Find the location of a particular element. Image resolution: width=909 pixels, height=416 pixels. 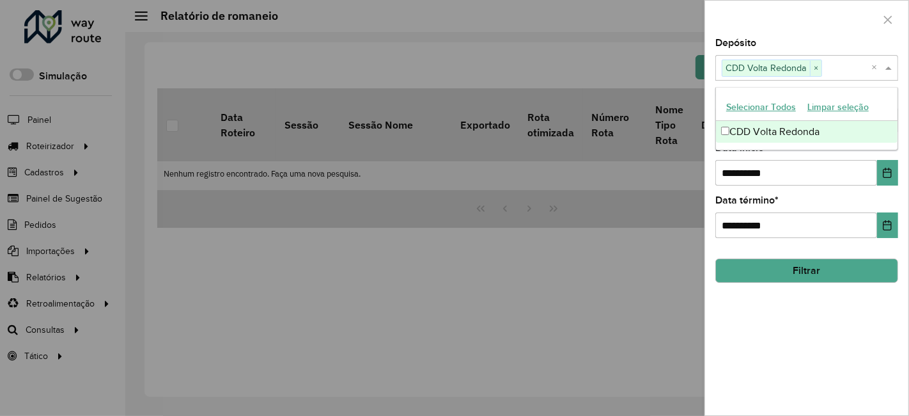

button: Selecionar Todos is located at coordinates (761, 107).